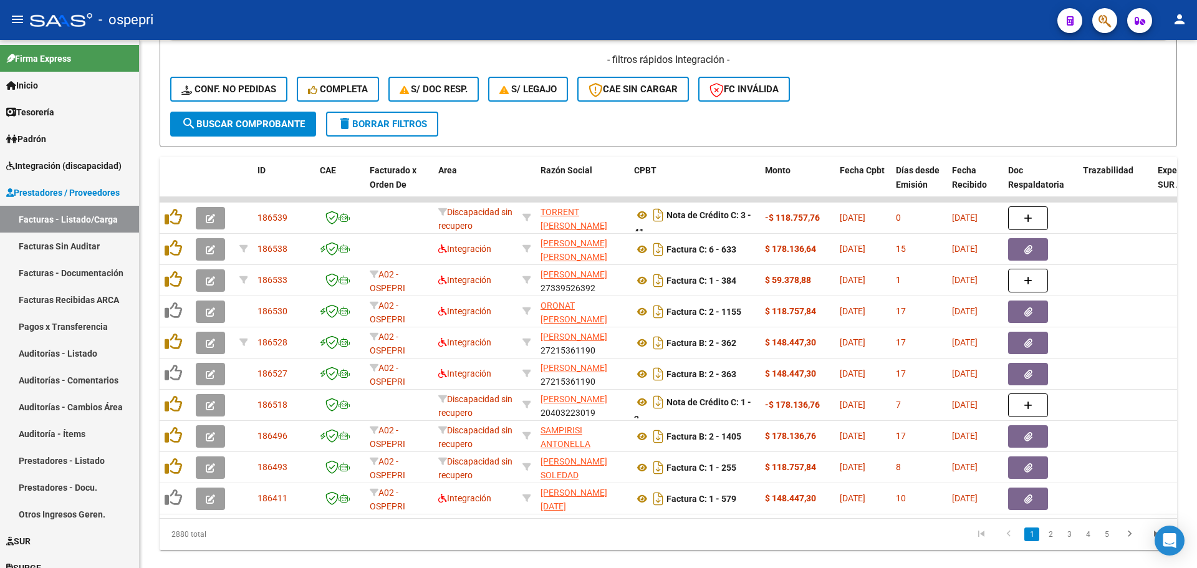 This screenshot has width=1197, height=568. What do you see at coordinates (338, 89) in the screenshot?
I see `button: Completa` at bounding box center [338, 89].